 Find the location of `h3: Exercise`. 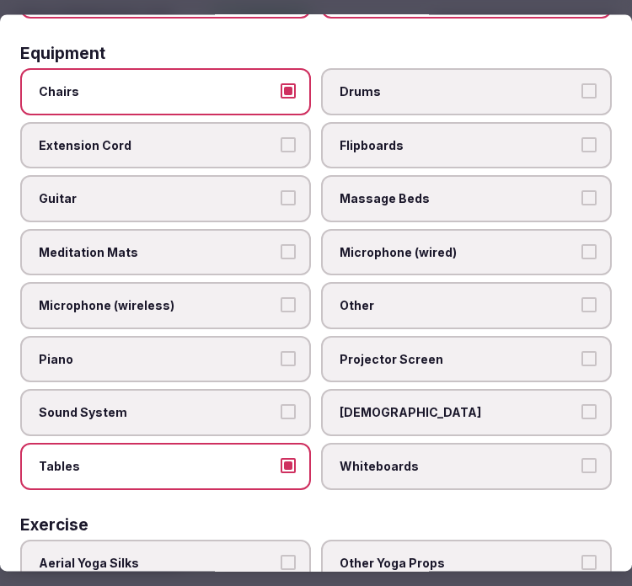

h3: Exercise is located at coordinates (54, 525).